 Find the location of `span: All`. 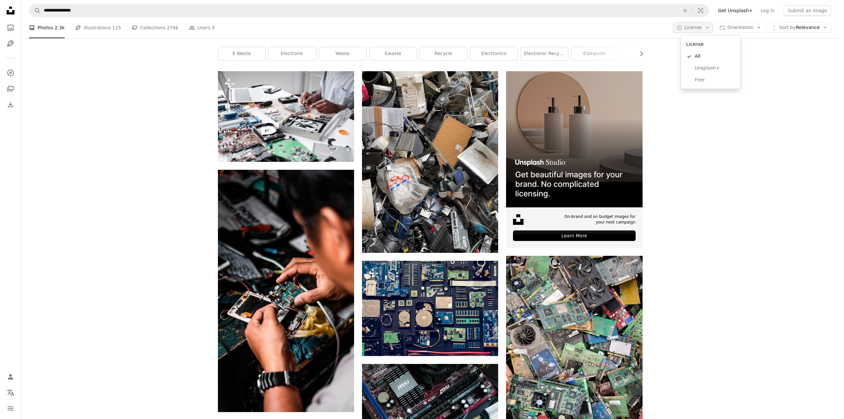

span: All is located at coordinates (715, 56).